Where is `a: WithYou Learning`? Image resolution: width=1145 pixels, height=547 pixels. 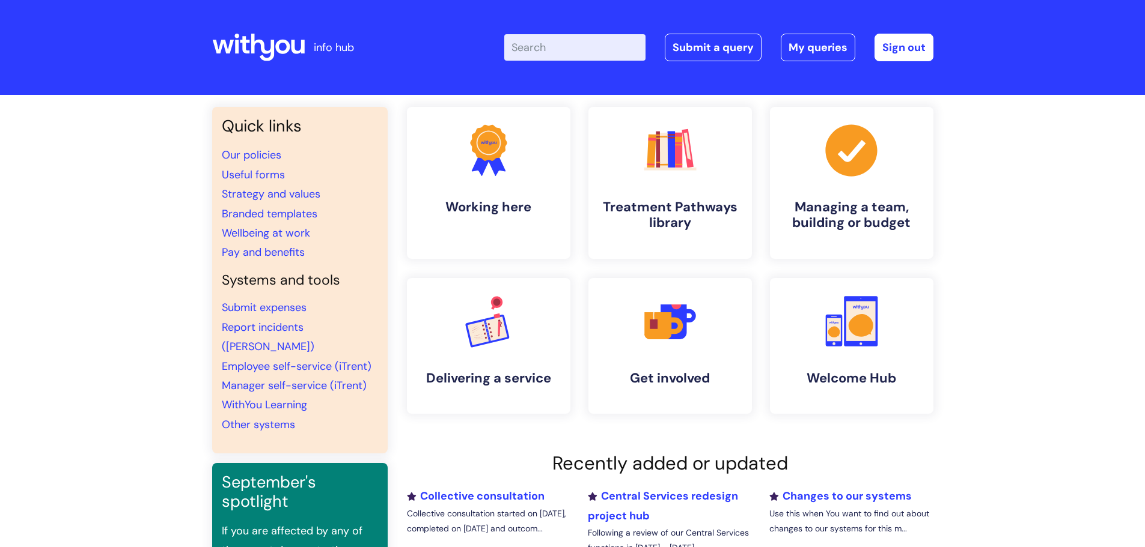
a: WithYou Learning is located at coordinates (264, 405).